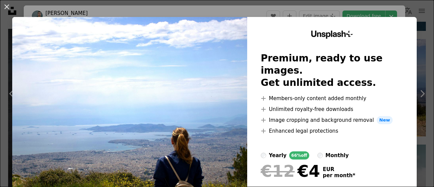 The image size is (434, 187). I want to click on div: monthly, so click(337, 155).